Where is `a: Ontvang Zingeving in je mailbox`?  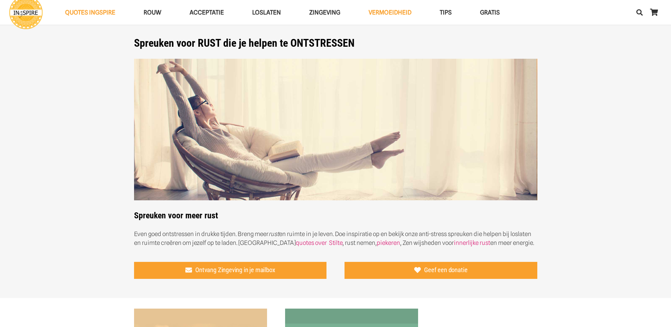 a: Ontvang Zingeving in je mailbox is located at coordinates (230, 270).